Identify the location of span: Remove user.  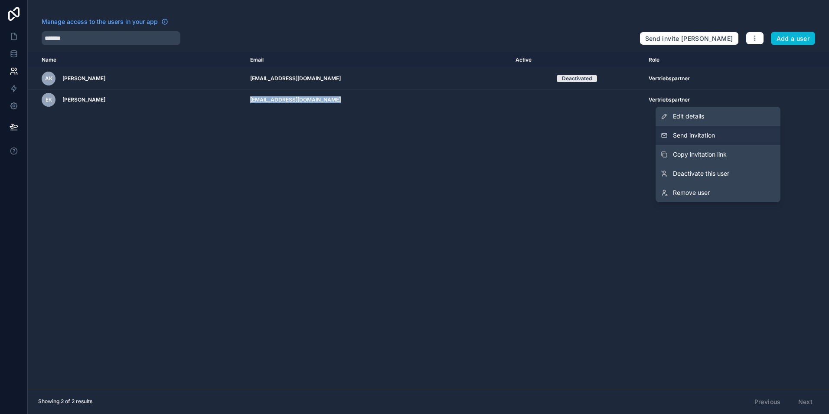
(691, 193).